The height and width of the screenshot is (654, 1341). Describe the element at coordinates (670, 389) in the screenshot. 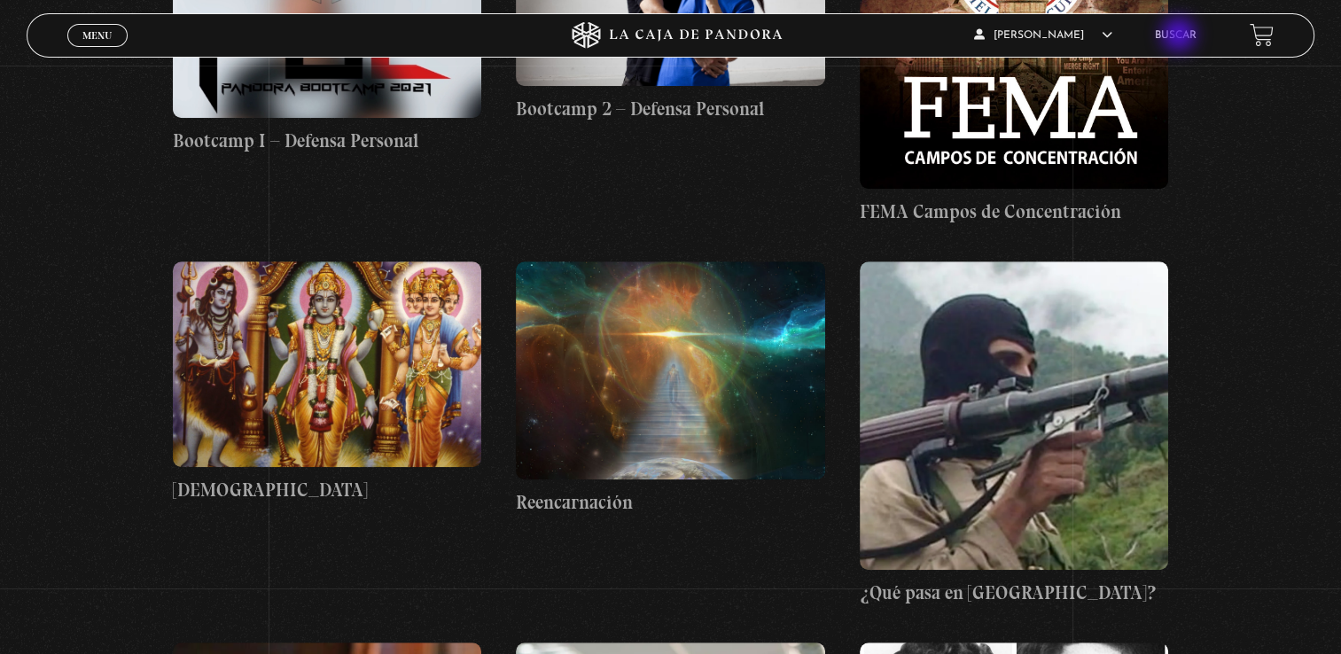

I see `a: Reencarnación` at that location.